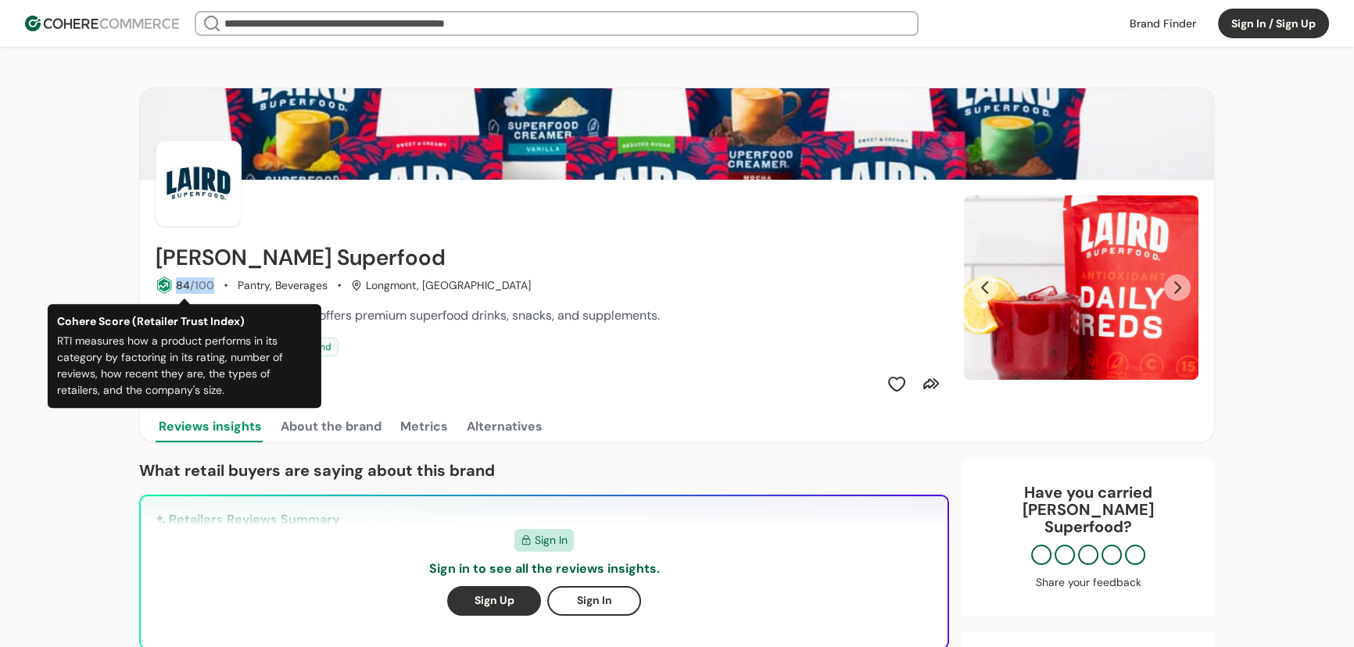 The height and width of the screenshot is (647, 1354). Describe the element at coordinates (331, 427) in the screenshot. I see `button: About the brand` at that location.